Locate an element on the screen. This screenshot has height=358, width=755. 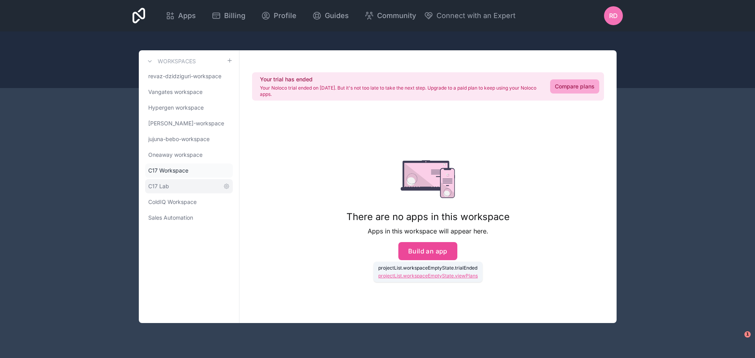
span: revaz-dzidziguri-workspace is located at coordinates (185, 76).